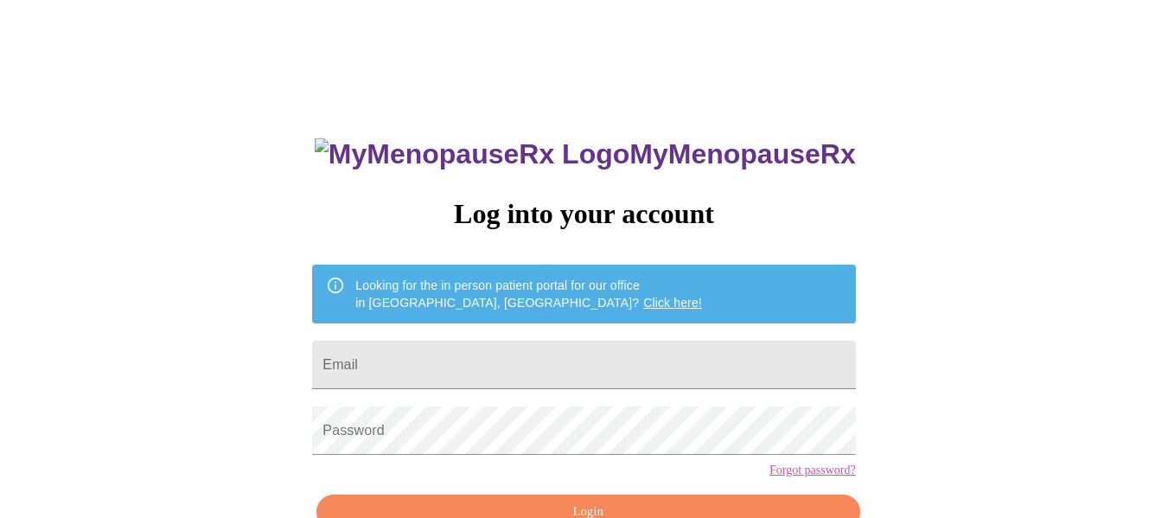 The image size is (1168, 518). Describe the element at coordinates (813, 470) in the screenshot. I see `a: Forgot password?` at that location.